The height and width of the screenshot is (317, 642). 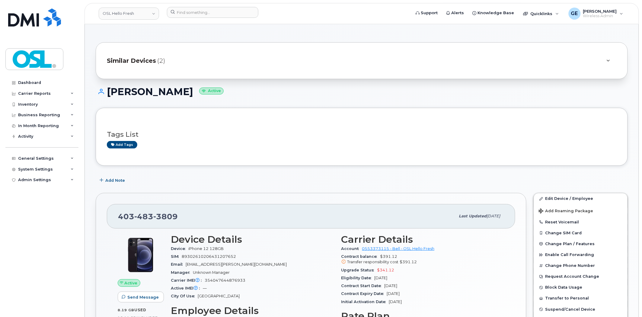 What do you see at coordinates (165, 216) in the screenshot?
I see `span: 3809` at bounding box center [165, 216].